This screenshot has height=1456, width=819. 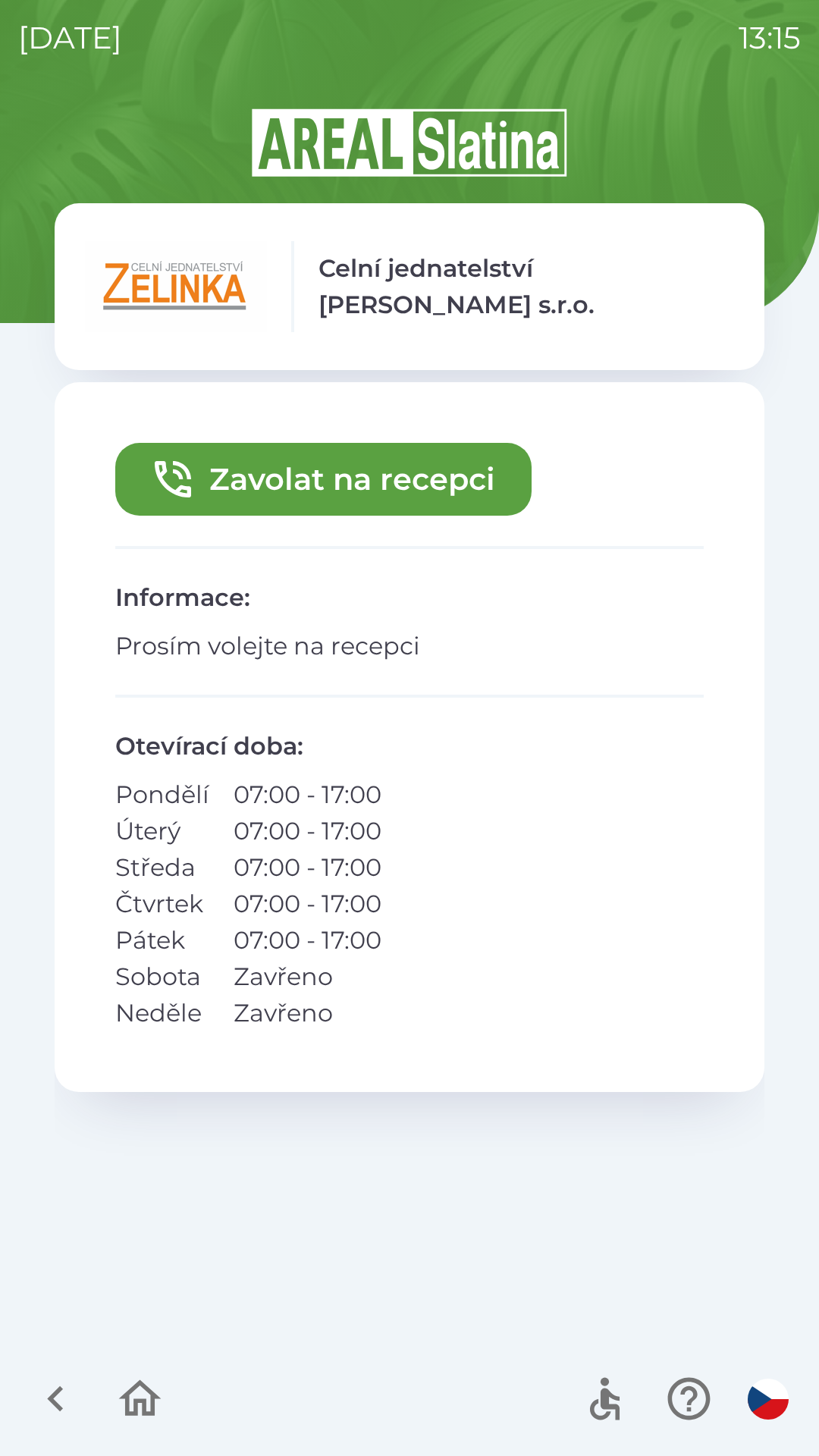 I want to click on p: Informace :, so click(x=410, y=598).